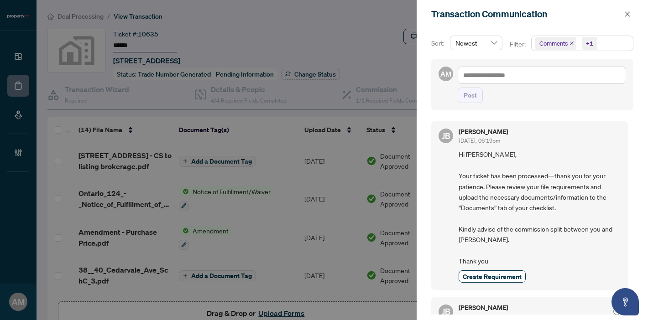 The width and height of the screenshot is (648, 320). I want to click on span: AM, so click(446, 74).